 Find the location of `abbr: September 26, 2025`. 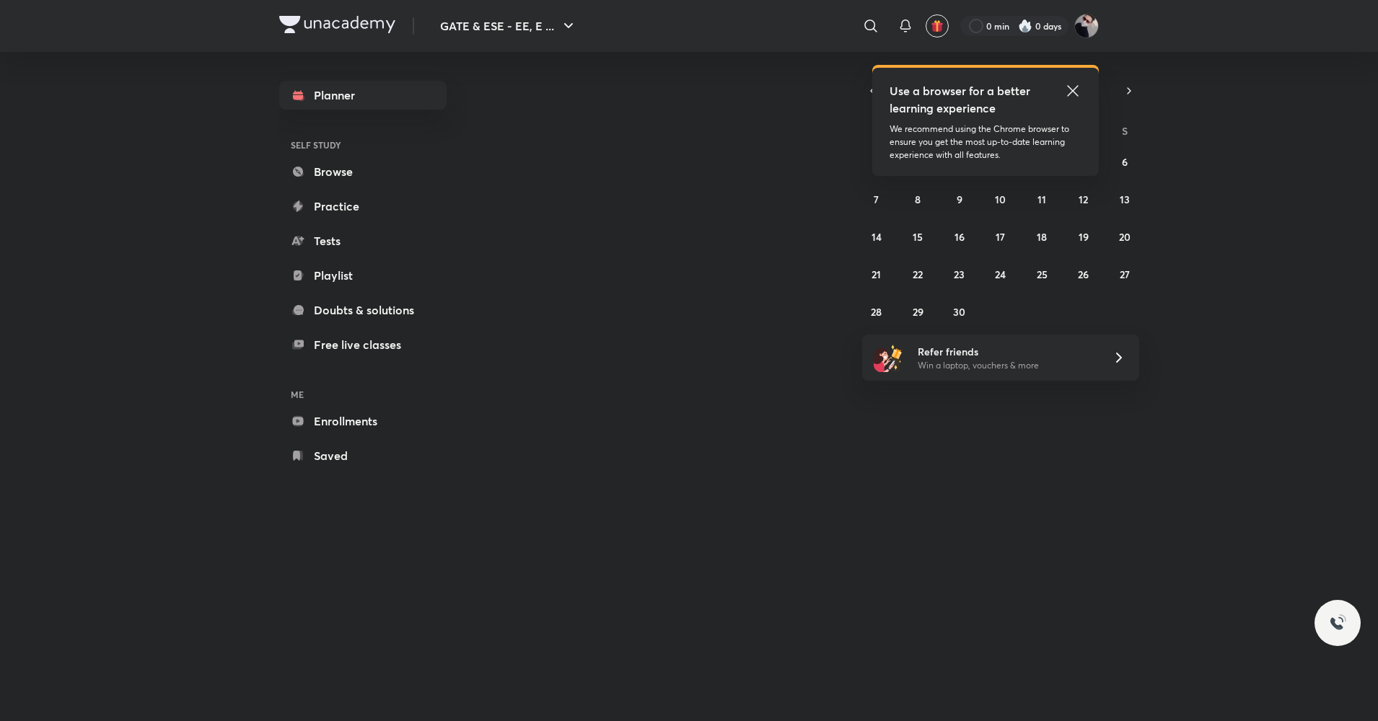

abbr: September 26, 2025 is located at coordinates (1083, 274).